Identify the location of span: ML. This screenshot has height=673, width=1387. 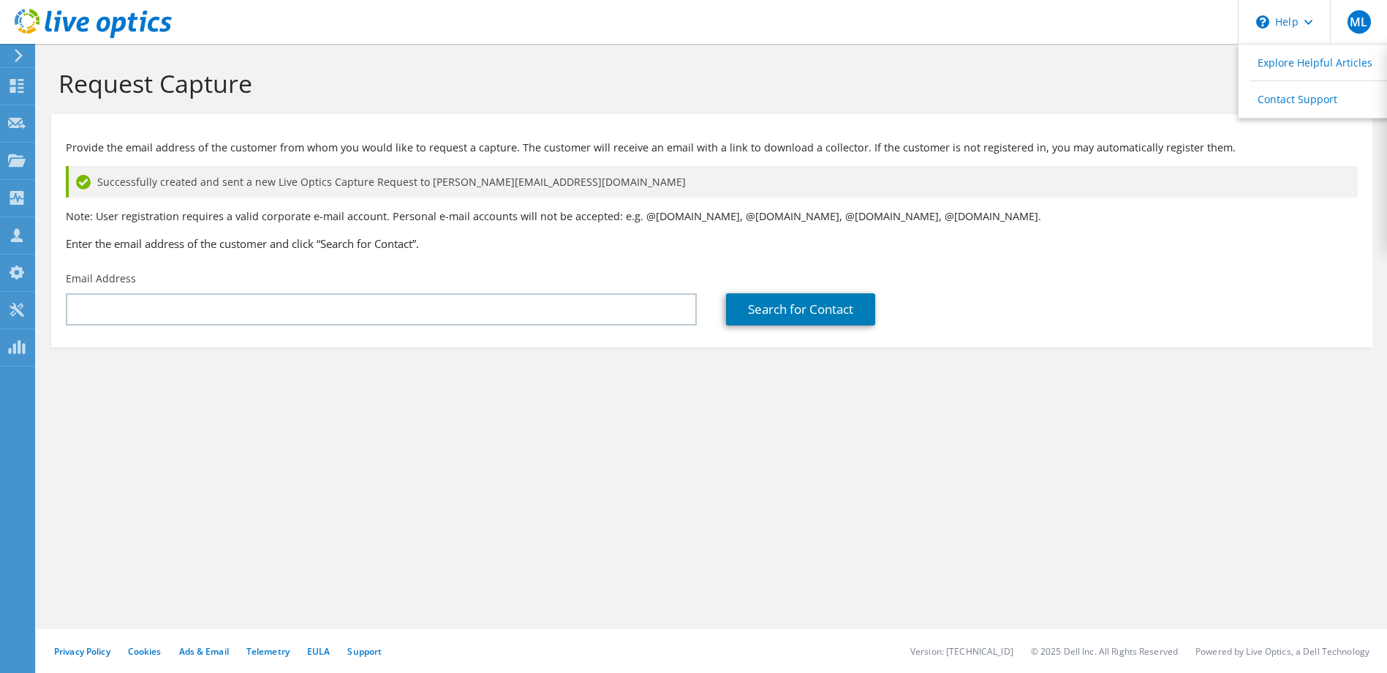
(1360, 22).